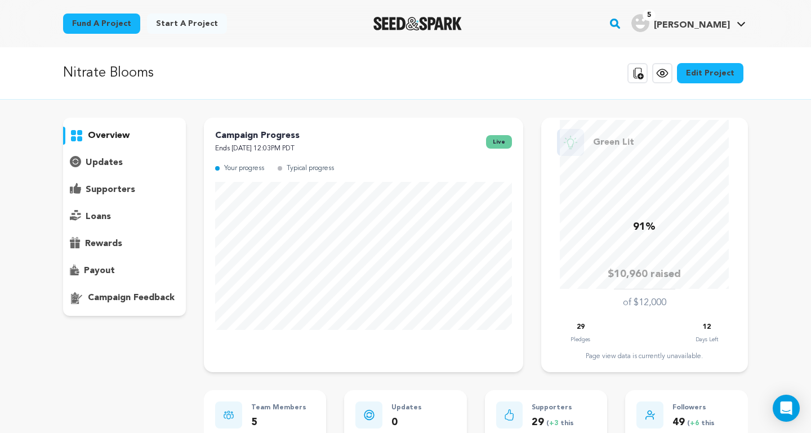 The width and height of the screenshot is (811, 433). What do you see at coordinates (99, 271) in the screenshot?
I see `p: payout` at bounding box center [99, 271].